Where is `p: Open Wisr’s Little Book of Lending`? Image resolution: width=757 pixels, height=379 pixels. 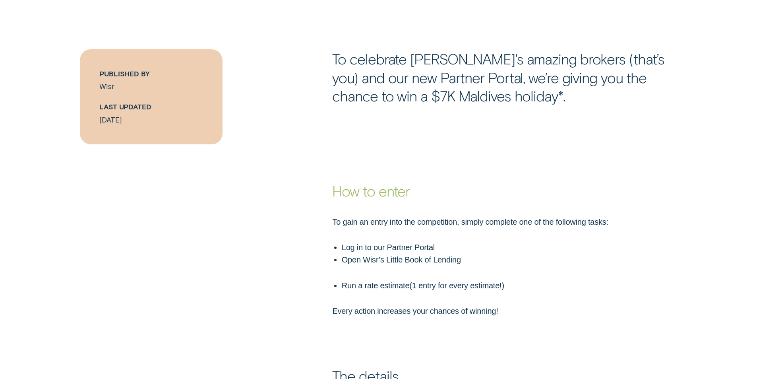
p: Open Wisr’s Little Book of Lending is located at coordinates (485, 260).